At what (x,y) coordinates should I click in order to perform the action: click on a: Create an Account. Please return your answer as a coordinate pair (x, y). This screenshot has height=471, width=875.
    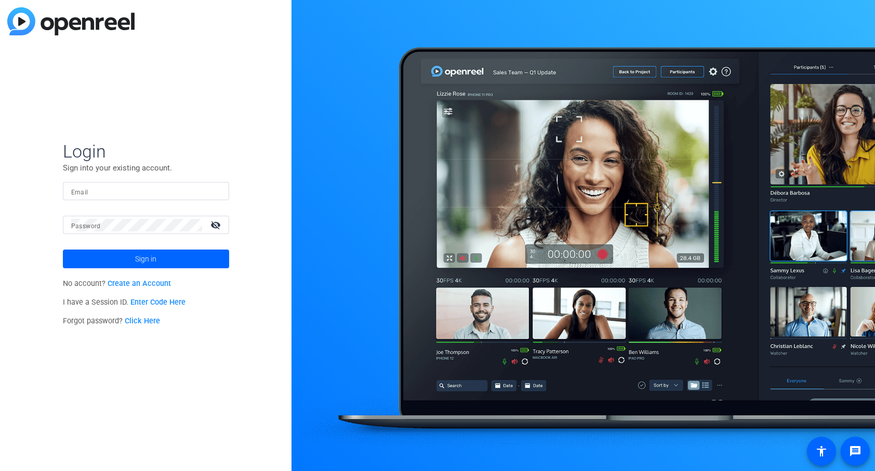
    Looking at the image, I should click on (139, 283).